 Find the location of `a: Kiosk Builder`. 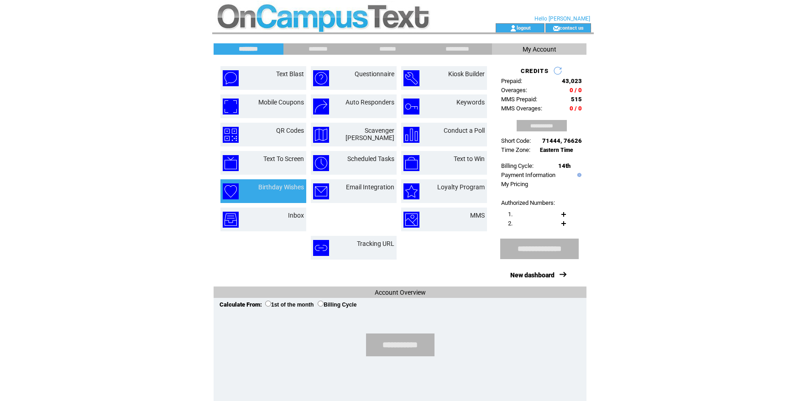

a: Kiosk Builder is located at coordinates (466, 74).